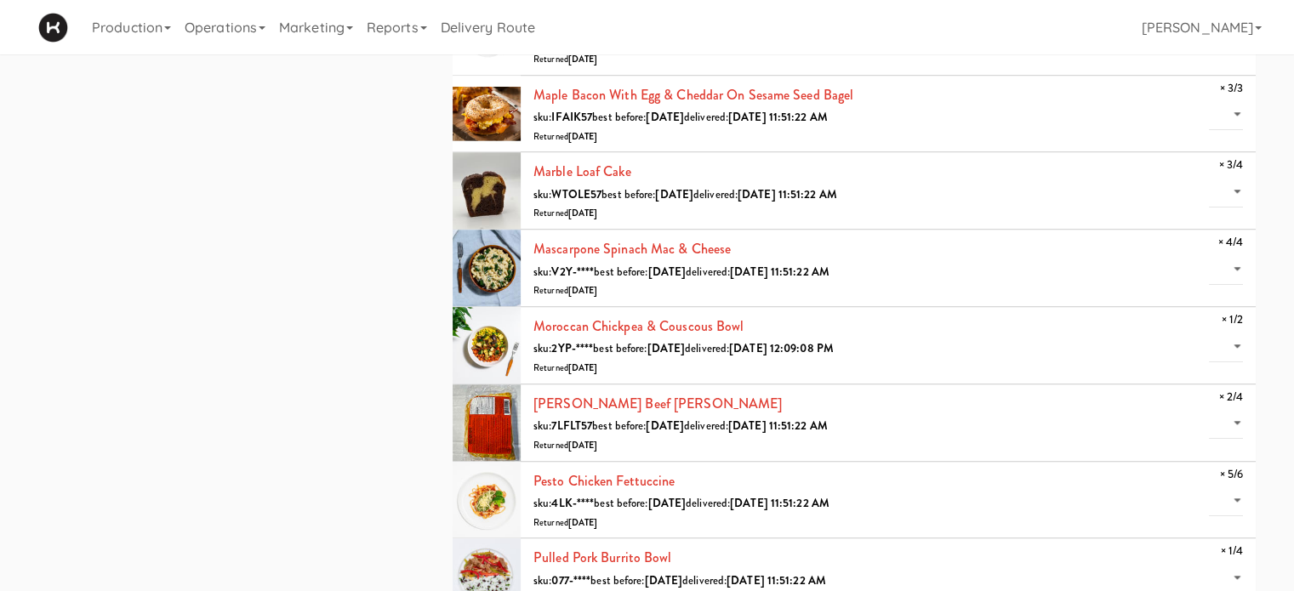 The image size is (1294, 591). Describe the element at coordinates (572, 117) in the screenshot. I see `b: IFAIK57` at that location.